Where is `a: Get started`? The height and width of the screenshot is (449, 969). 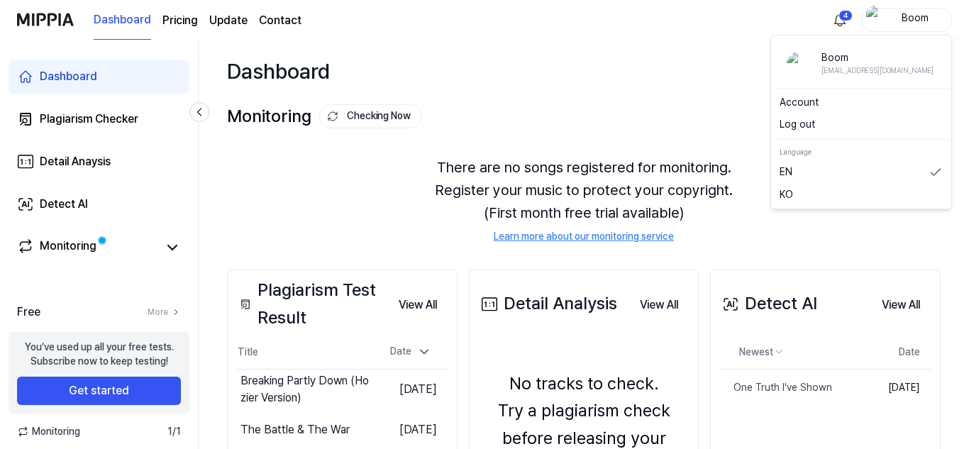
a: Get started is located at coordinates (99, 391).